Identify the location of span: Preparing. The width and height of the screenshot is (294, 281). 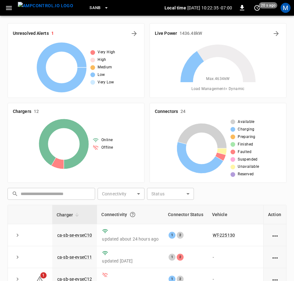
(247, 137).